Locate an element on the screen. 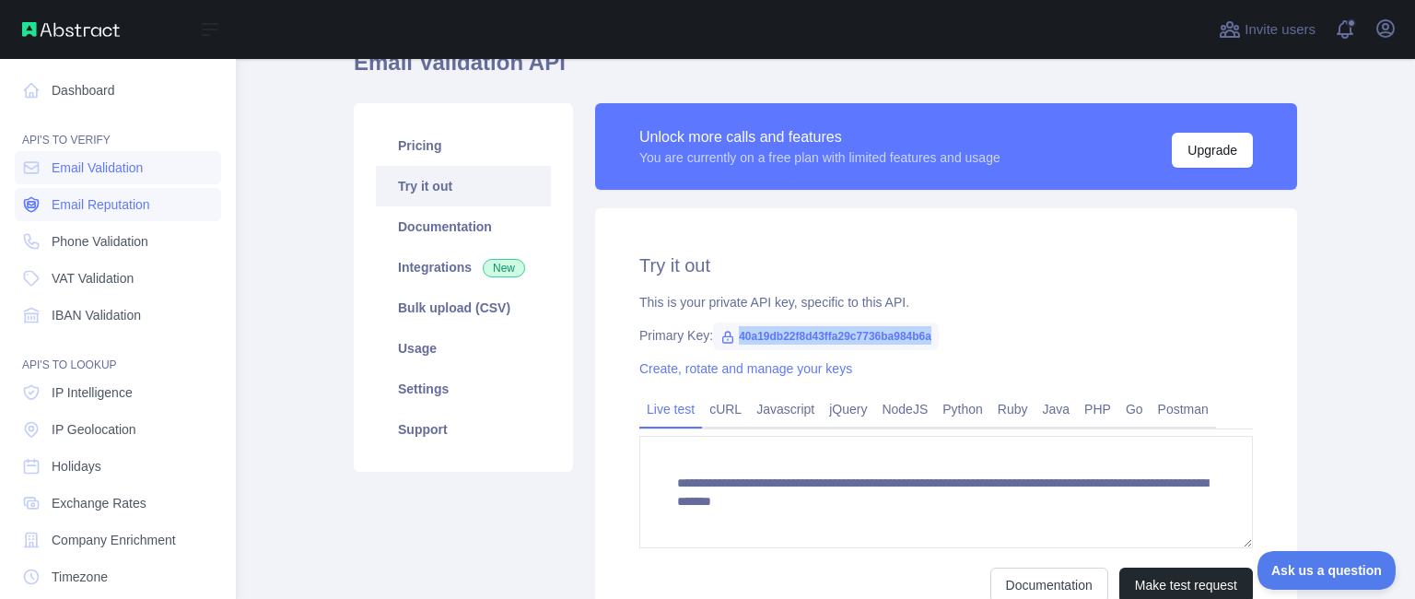 Image resolution: width=1415 pixels, height=599 pixels. a: VAT Validation is located at coordinates (118, 278).